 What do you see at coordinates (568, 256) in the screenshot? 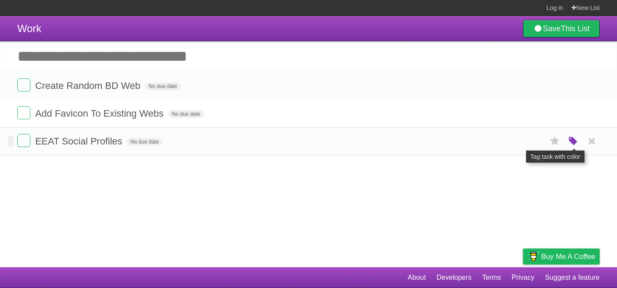
I see `span: Buy me a coffee` at bounding box center [568, 256].